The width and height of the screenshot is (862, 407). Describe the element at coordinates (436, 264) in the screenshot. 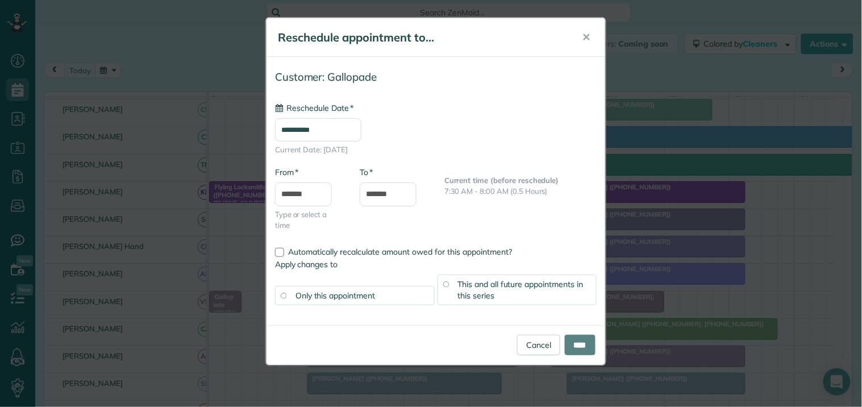

I see `label: Apply changes to` at that location.